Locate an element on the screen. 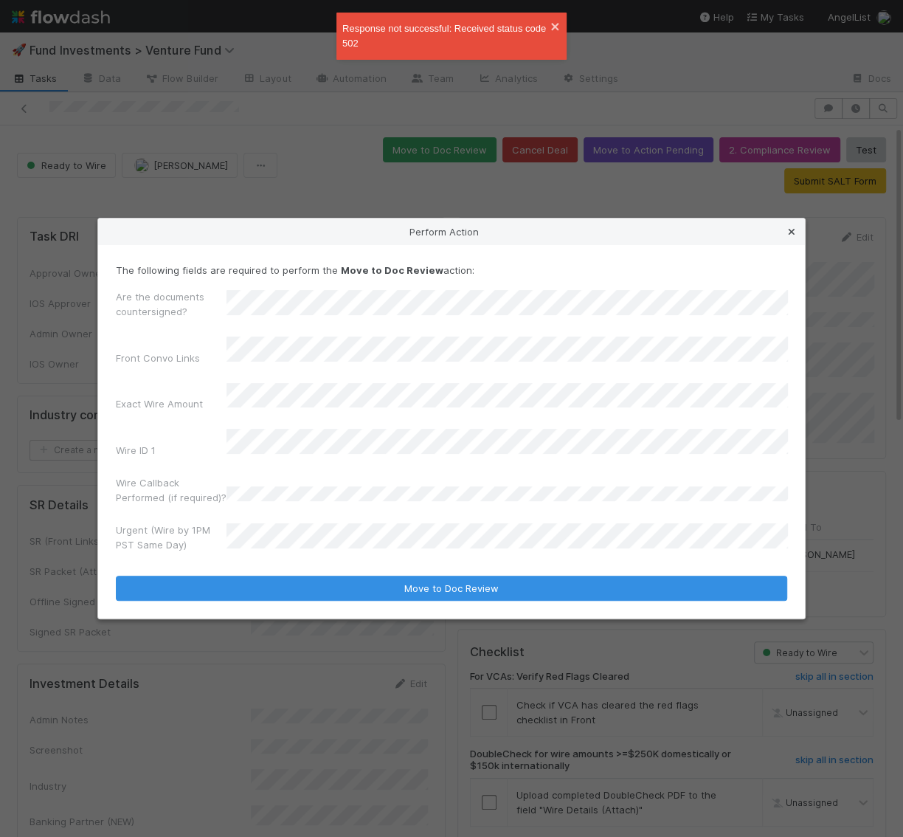 The height and width of the screenshot is (837, 903). button: Move to Doc Review is located at coordinates (452, 588).